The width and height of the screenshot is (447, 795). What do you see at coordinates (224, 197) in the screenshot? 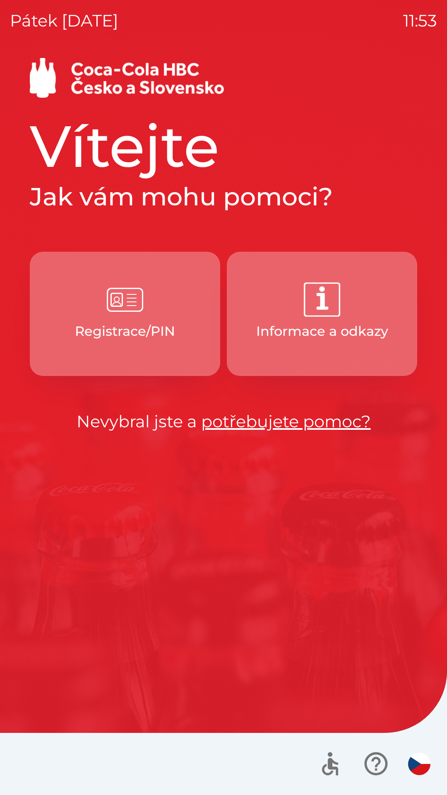
I see `h2: Jak vám mohu pomoci?` at bounding box center [224, 197].